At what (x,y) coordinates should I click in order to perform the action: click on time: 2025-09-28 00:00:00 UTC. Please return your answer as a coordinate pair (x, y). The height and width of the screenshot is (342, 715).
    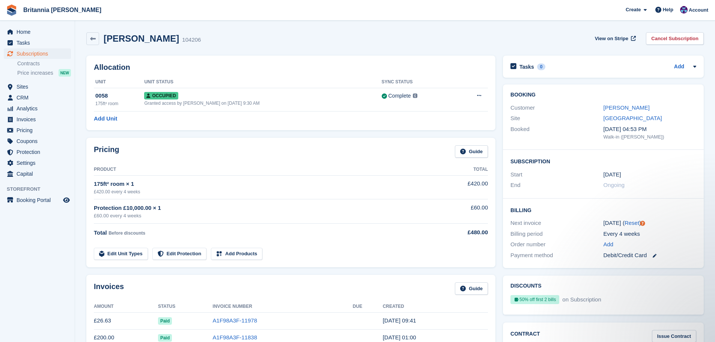
    Looking at the image, I should click on (612, 175).